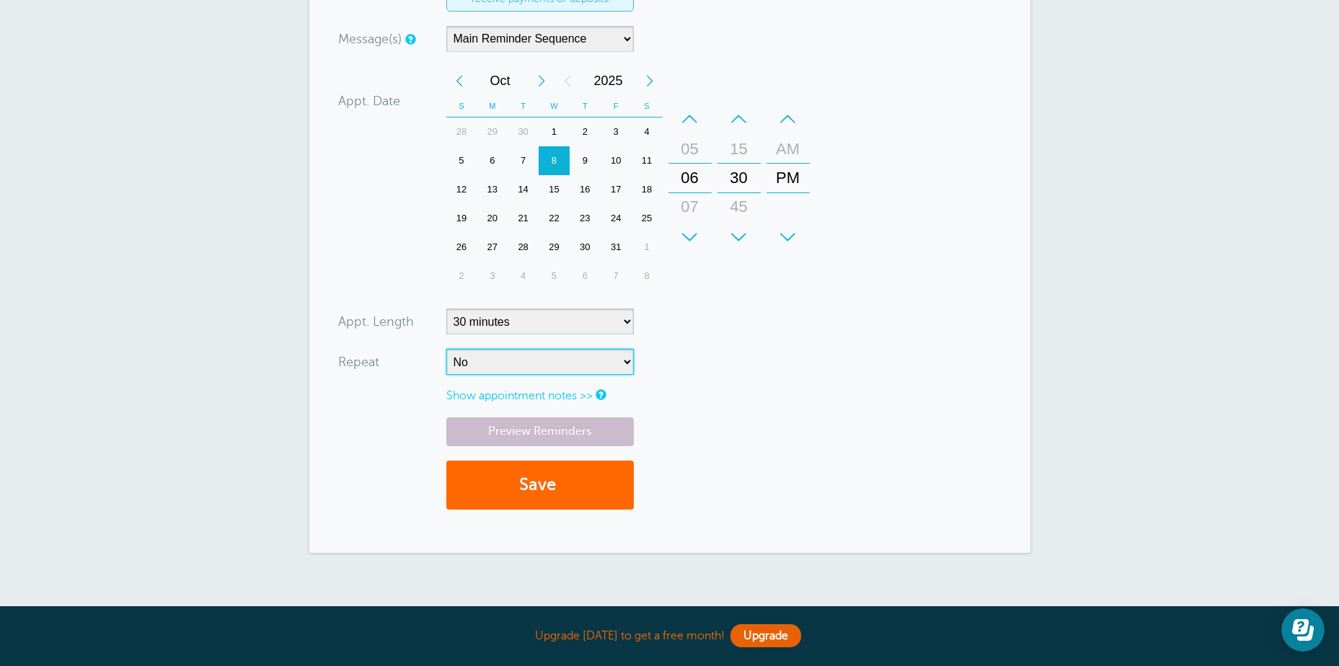  I want to click on div: Saturday, October 25, so click(647, 218).